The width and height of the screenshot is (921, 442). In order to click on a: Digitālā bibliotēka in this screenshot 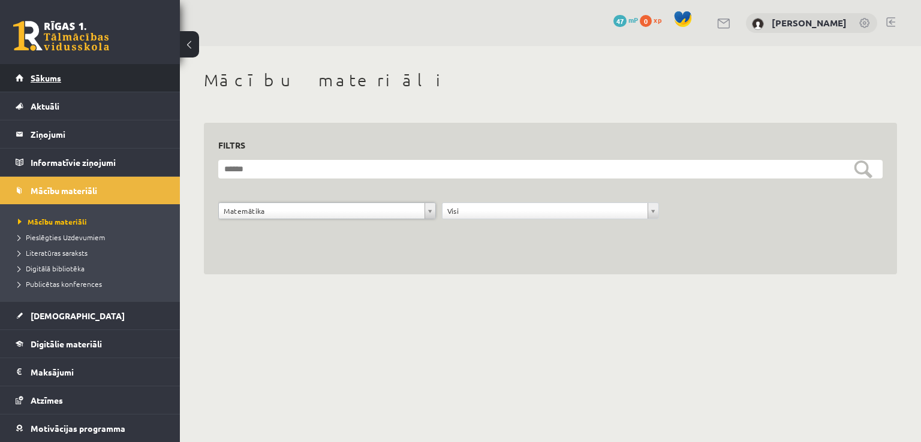, I will do `click(93, 269)`.